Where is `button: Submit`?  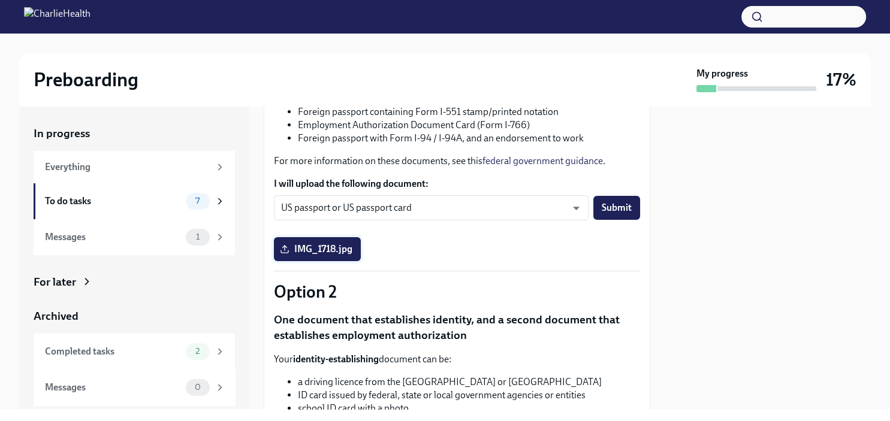 button: Submit is located at coordinates (617, 208).